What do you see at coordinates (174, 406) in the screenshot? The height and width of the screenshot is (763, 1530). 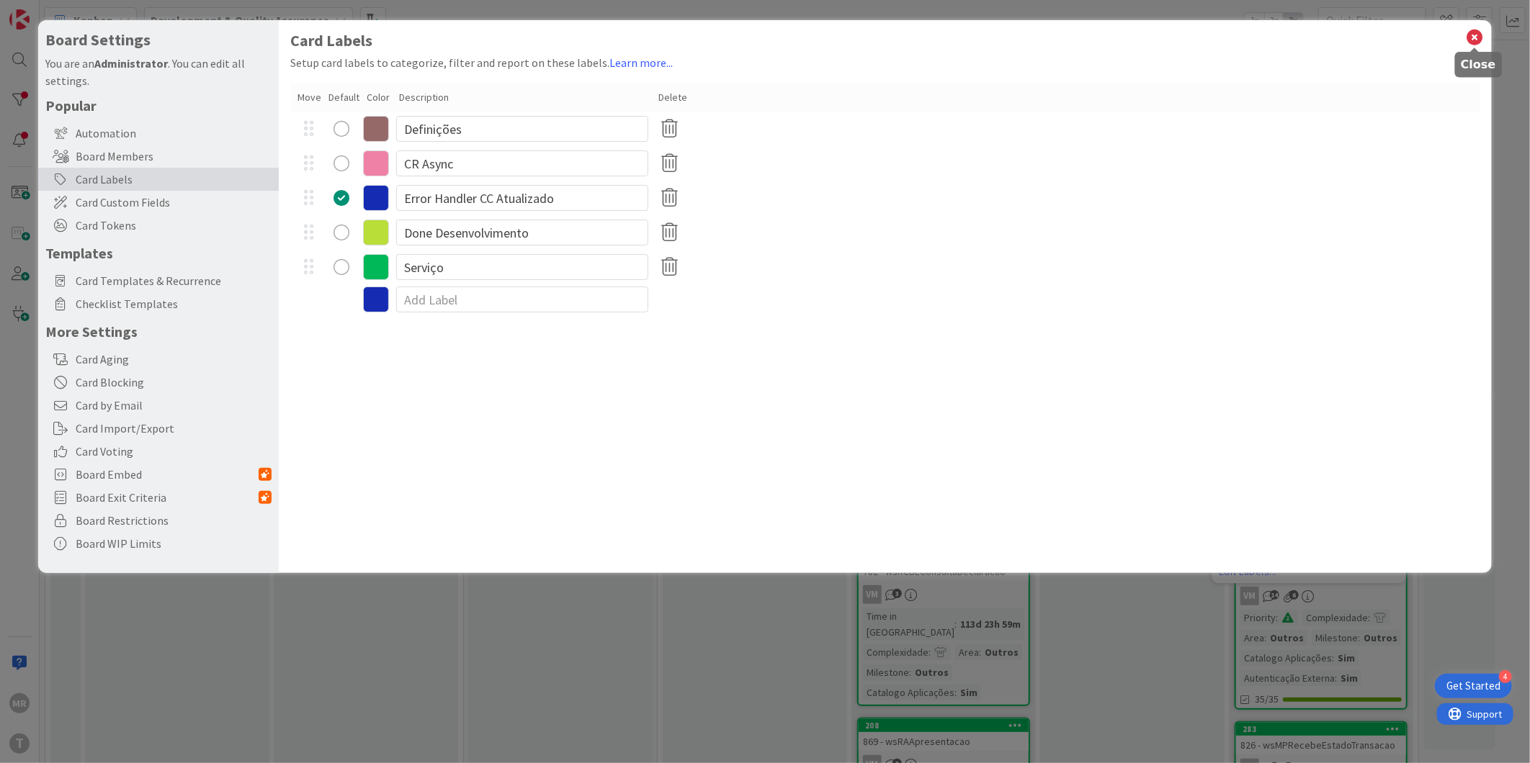 I see `span: Card by Email` at bounding box center [174, 406].